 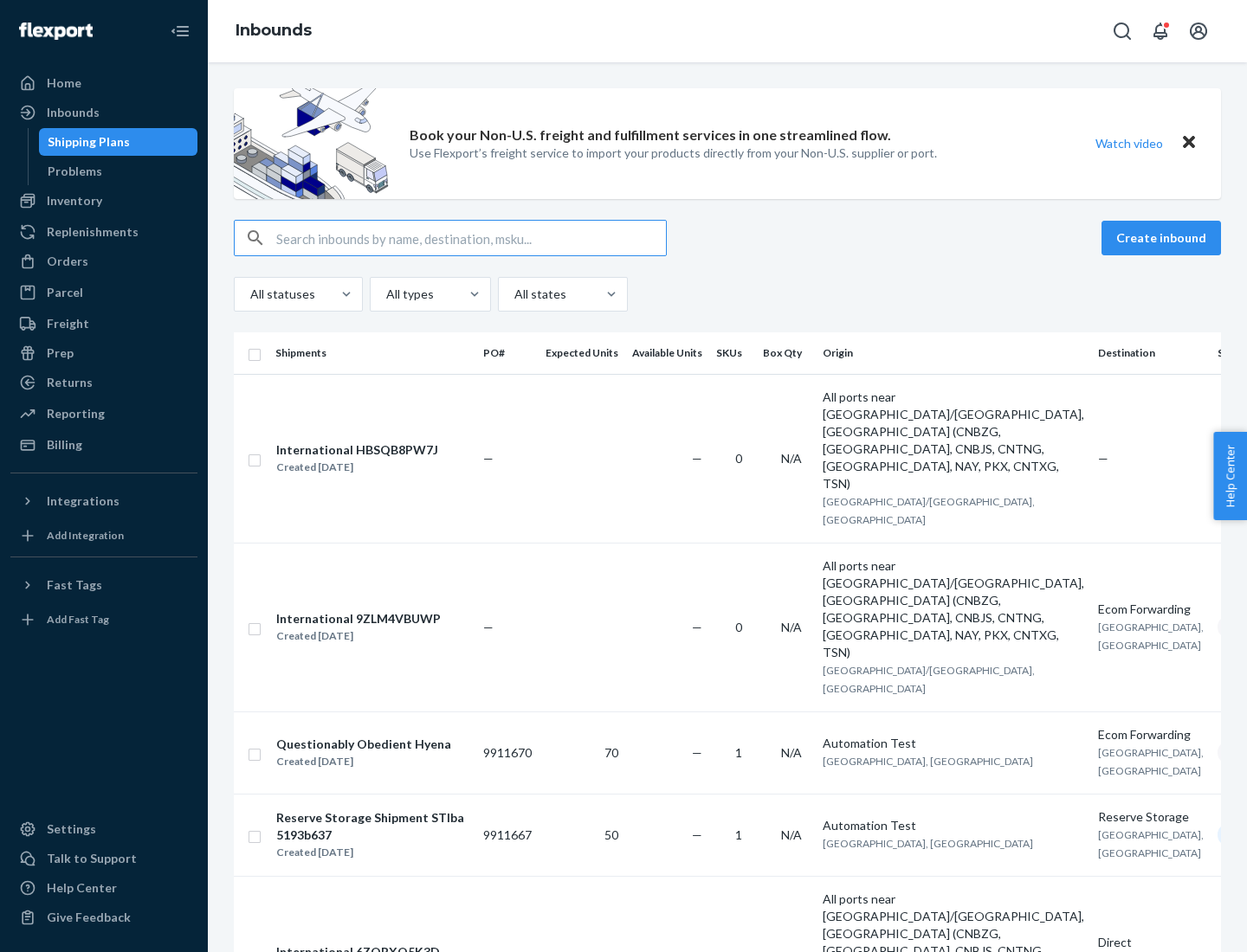 What do you see at coordinates (75, 414) in the screenshot?
I see `div: Reporting` at bounding box center [75, 414].